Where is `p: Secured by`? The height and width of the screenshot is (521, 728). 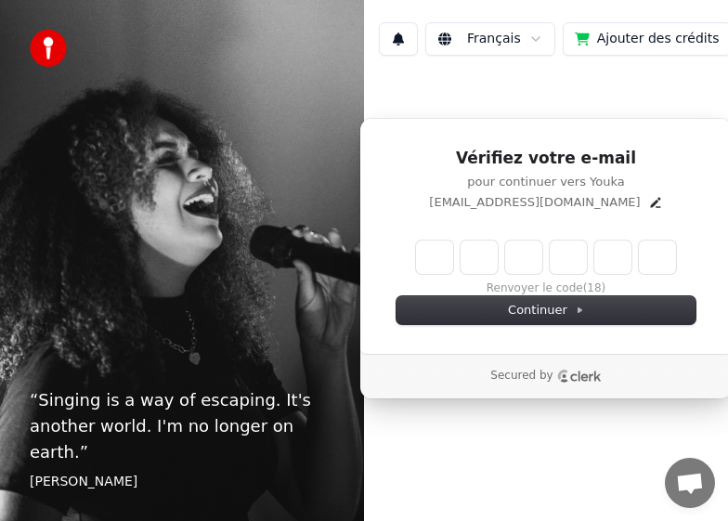
p: Secured by is located at coordinates (521, 376).